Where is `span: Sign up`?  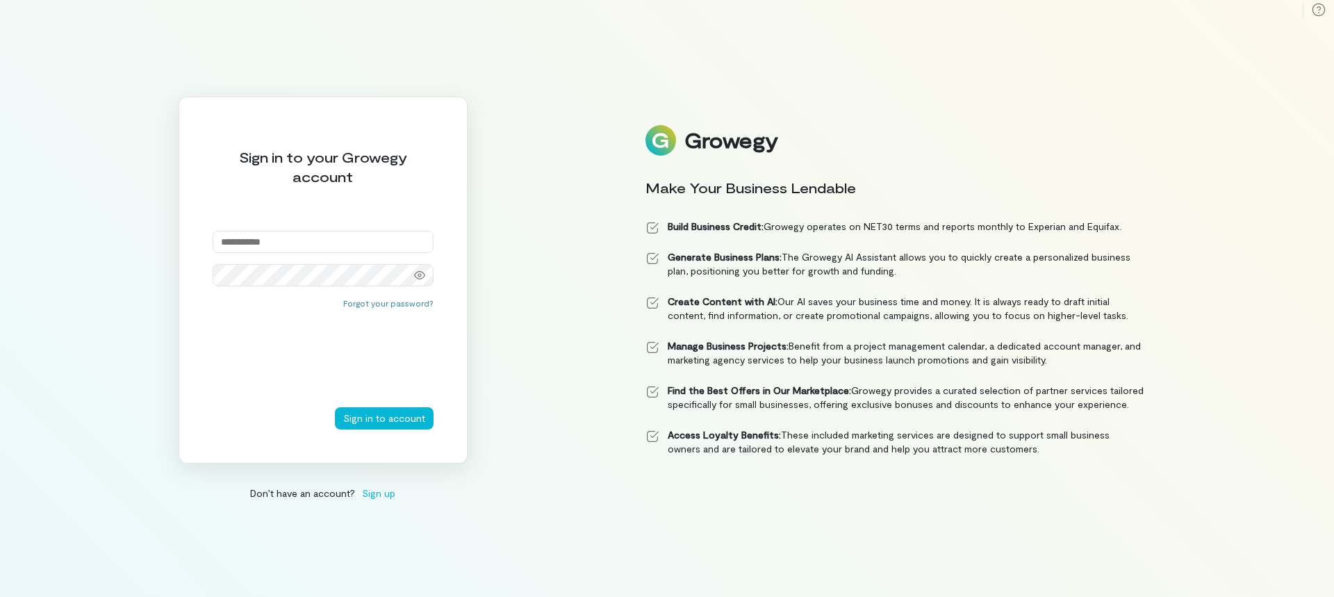 span: Sign up is located at coordinates (379, 492).